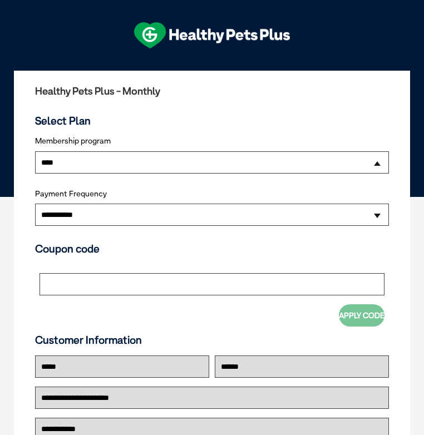 The image size is (424, 435). Describe the element at coordinates (212, 121) in the screenshot. I see `h3: Select Plan` at that location.